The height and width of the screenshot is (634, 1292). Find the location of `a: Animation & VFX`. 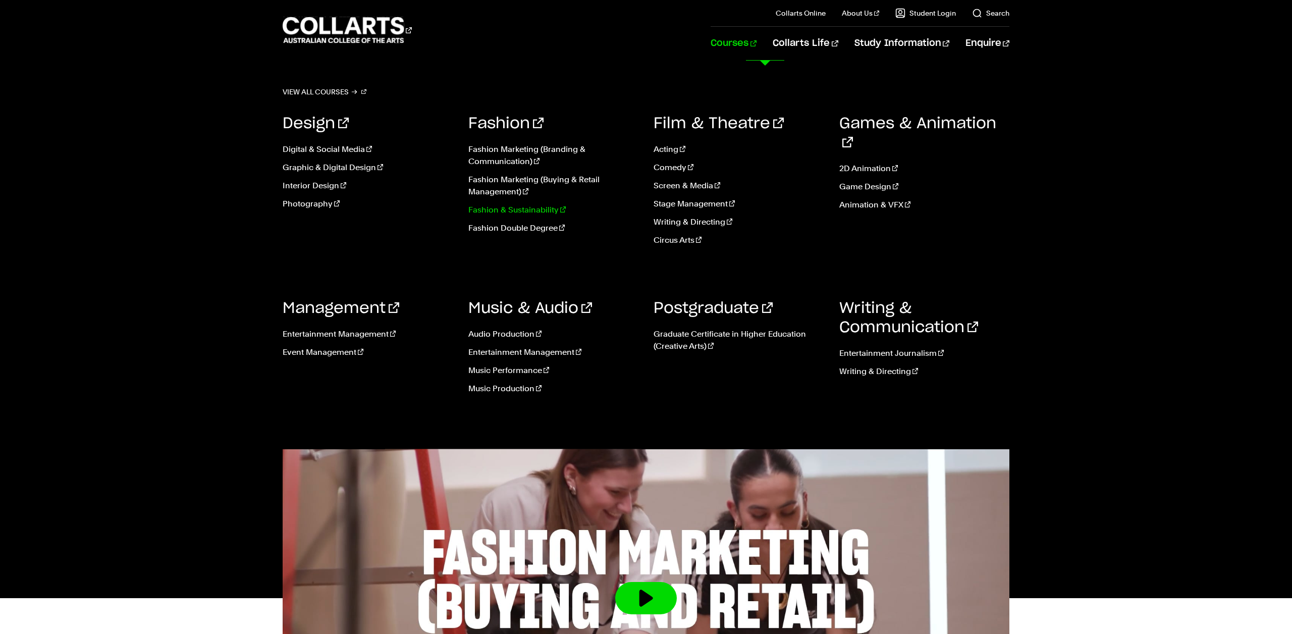

a: Animation & VFX is located at coordinates (925, 205).